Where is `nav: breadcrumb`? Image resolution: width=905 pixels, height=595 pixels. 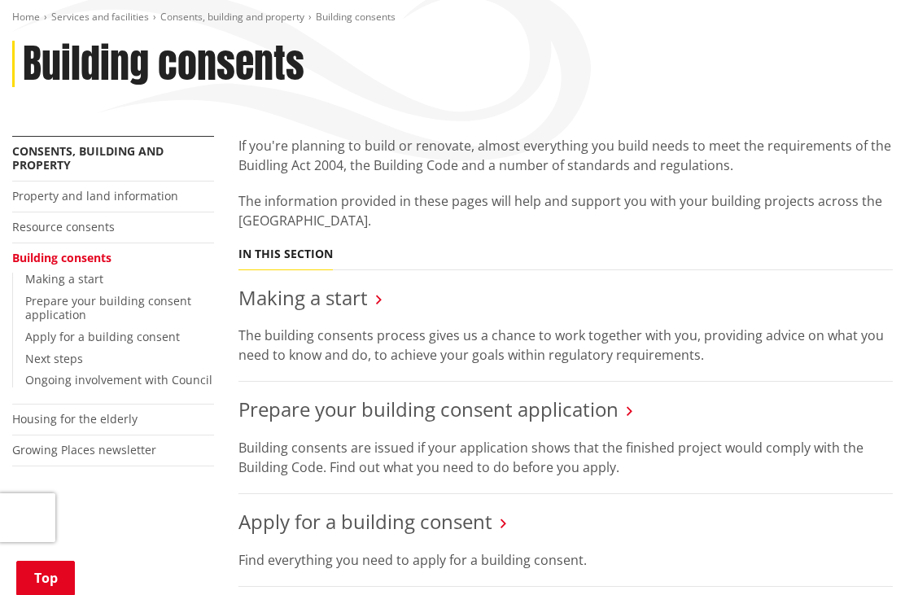 nav: breadcrumb is located at coordinates (453, 17).